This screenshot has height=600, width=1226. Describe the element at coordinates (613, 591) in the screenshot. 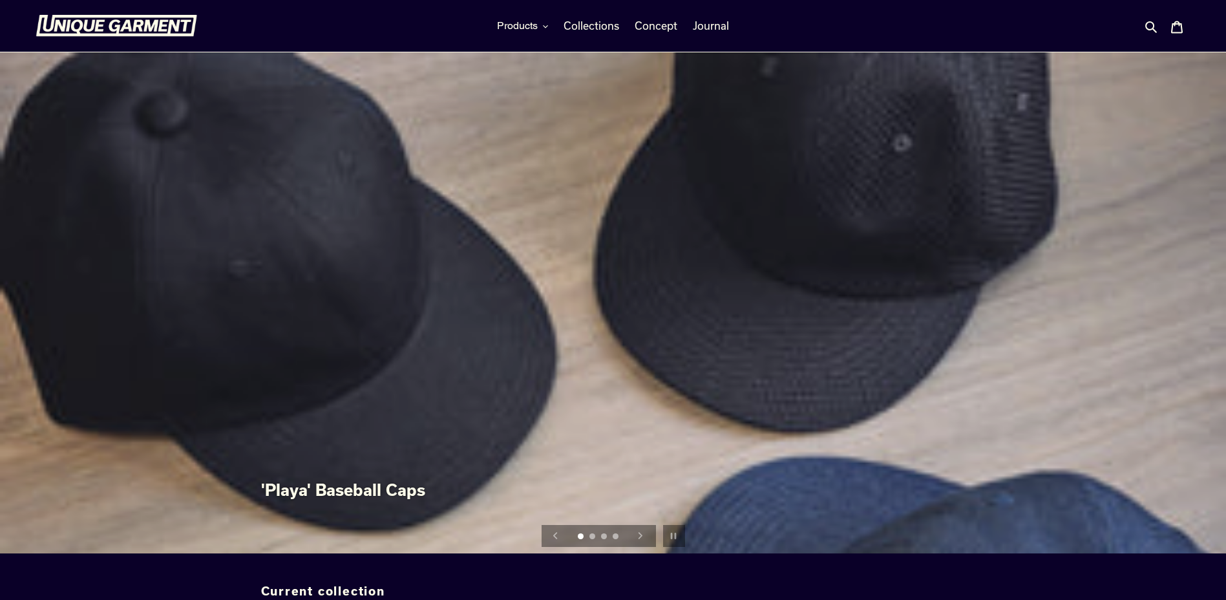

I see `h4: Current collection` at that location.